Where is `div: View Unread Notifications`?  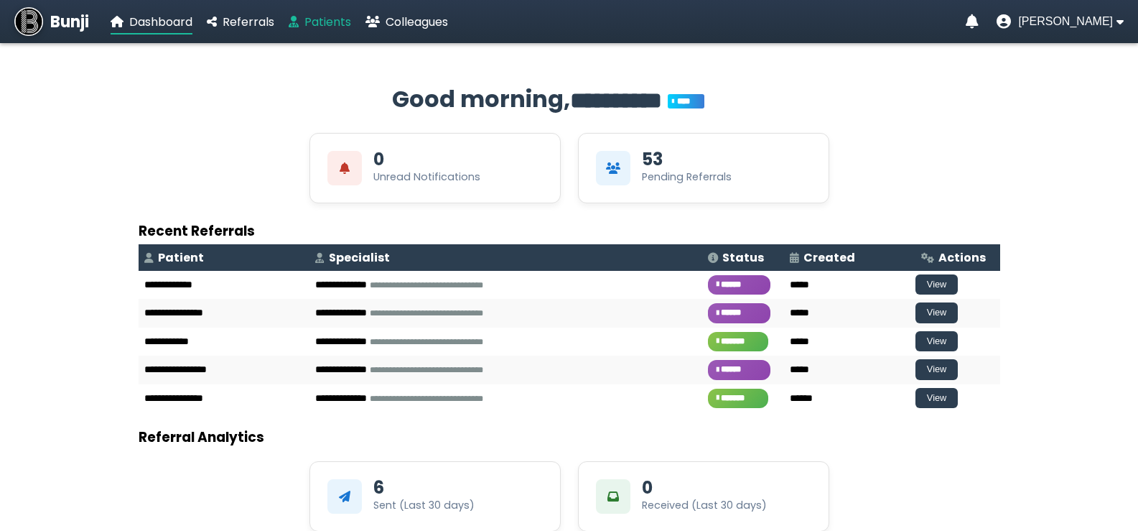
div: View Unread Notifications is located at coordinates (435, 168).